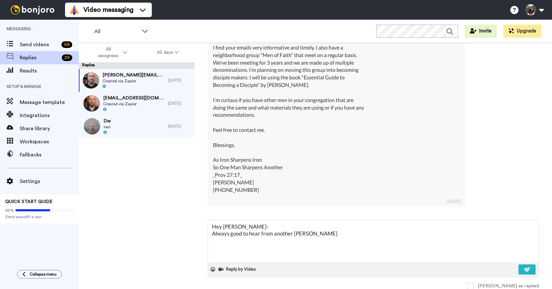  Describe the element at coordinates (522, 31) in the screenshot. I see `button: Upgrade` at that location.